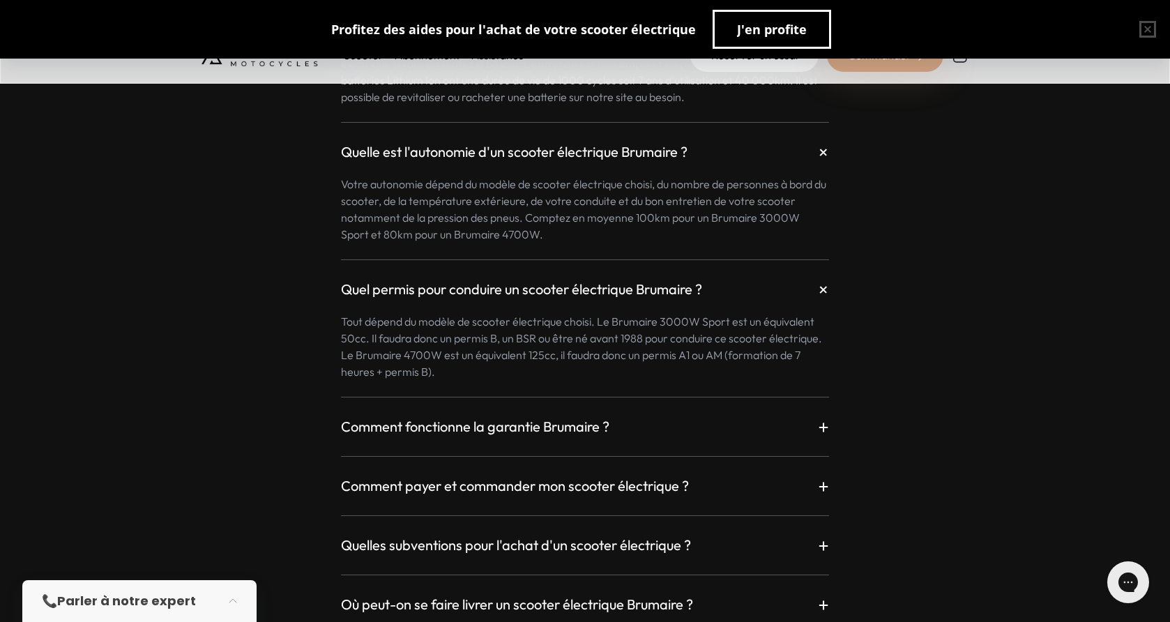  I want to click on h3: Où peut-on se faire livrer un scooter électrique Brumaire ?, so click(517, 605).